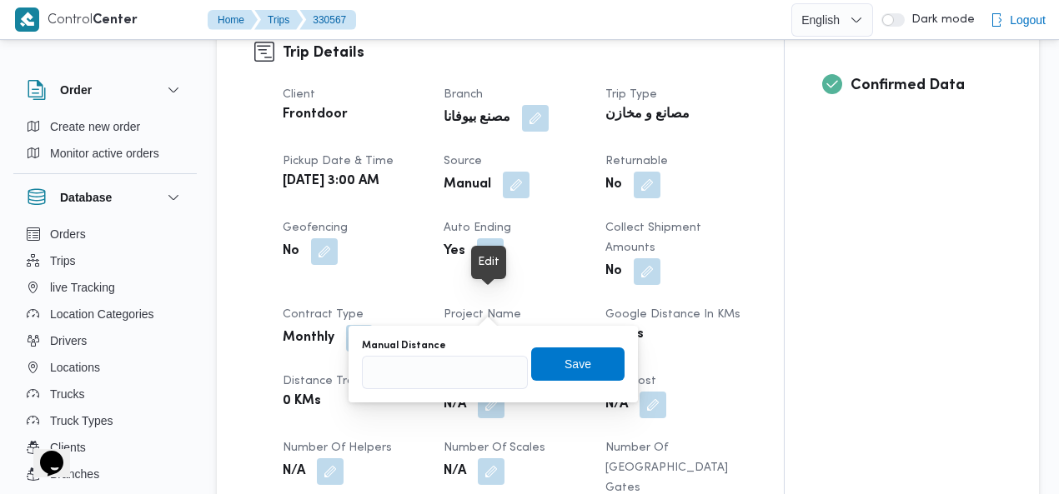 The height and width of the screenshot is (494, 1059). I want to click on span: Trucks, so click(67, 394).